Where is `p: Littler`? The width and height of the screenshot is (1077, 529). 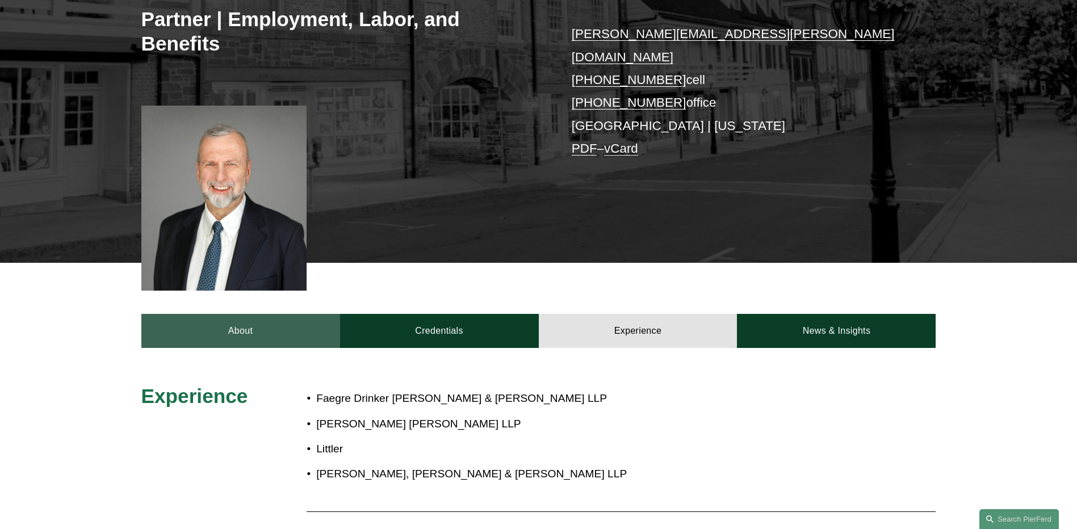
p: Littler is located at coordinates (576, 449).